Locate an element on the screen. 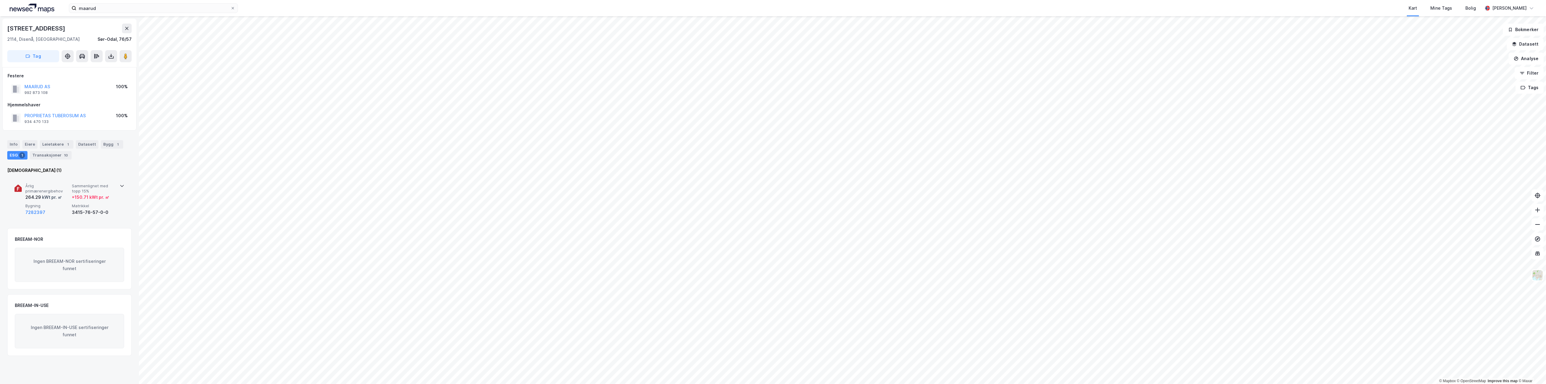 Image resolution: width=1546 pixels, height=384 pixels. div: Ingen BREEAM-NOR sertifiseringer funnet is located at coordinates (69, 265).